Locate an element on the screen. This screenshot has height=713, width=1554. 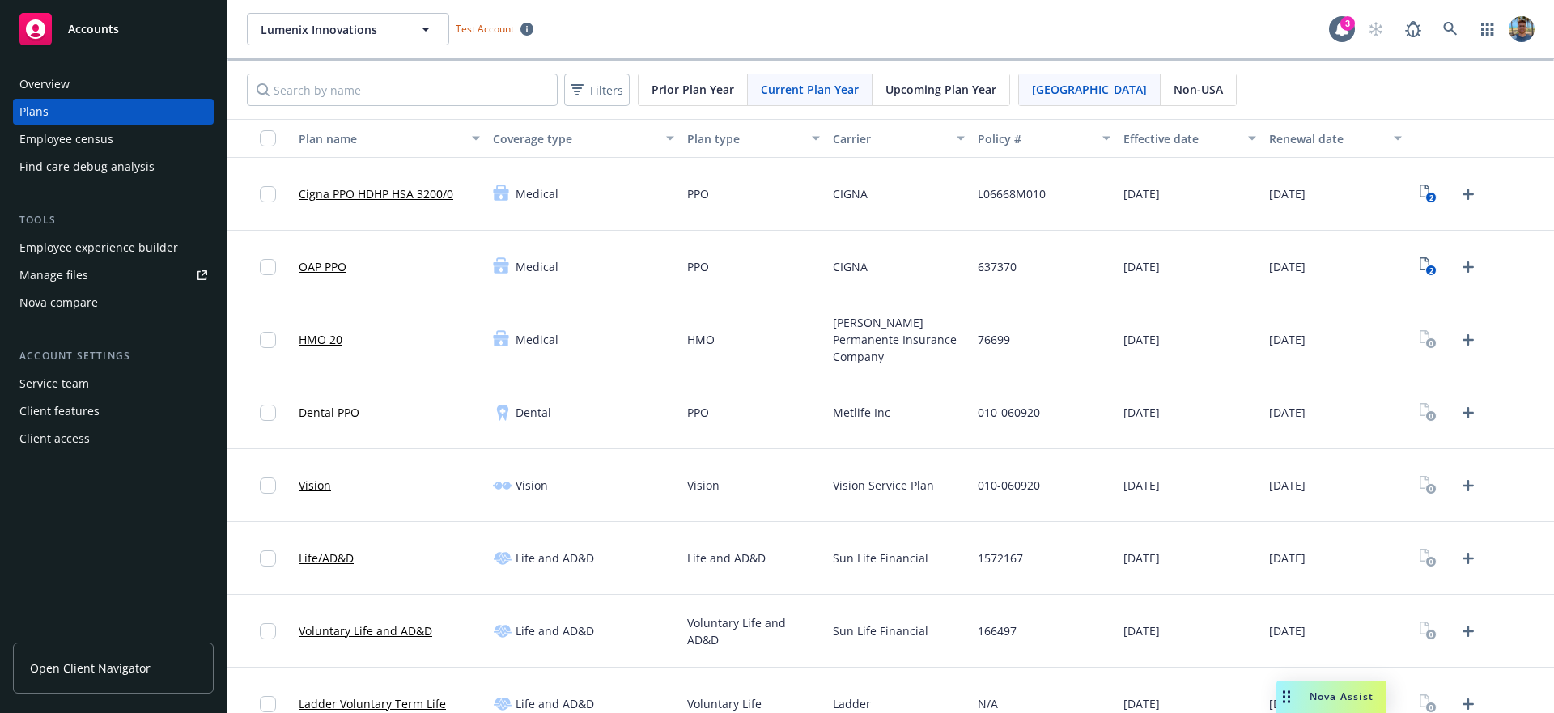
button: Policy # is located at coordinates (1044, 138).